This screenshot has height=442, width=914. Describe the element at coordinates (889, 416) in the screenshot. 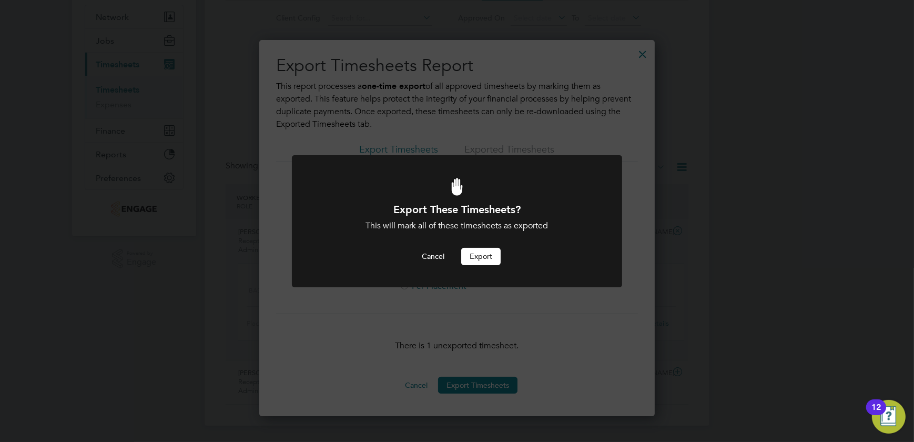

I see `button: Open Resource Center, 12 new notifications` at that location.